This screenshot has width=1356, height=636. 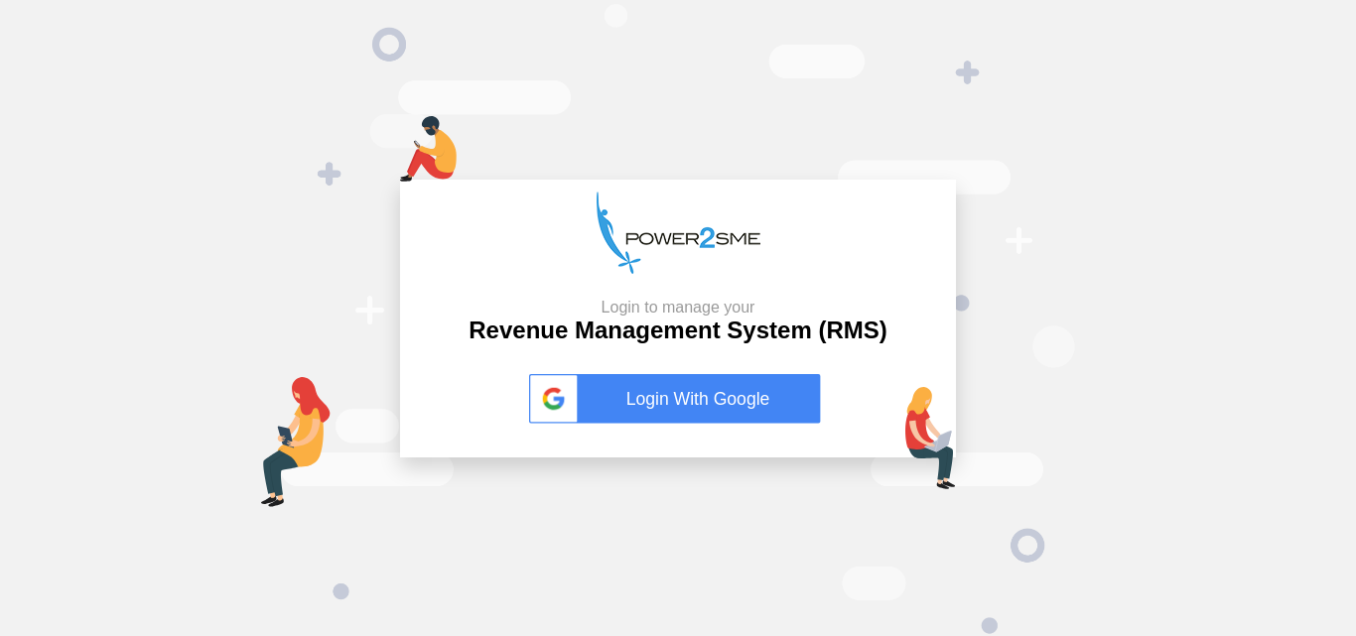 What do you see at coordinates (678, 399) in the screenshot?
I see `button: Login With Google` at bounding box center [678, 399].